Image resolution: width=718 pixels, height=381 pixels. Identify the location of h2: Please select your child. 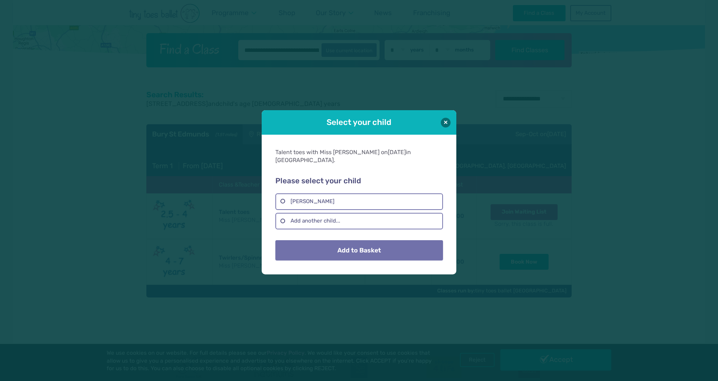
(359, 181).